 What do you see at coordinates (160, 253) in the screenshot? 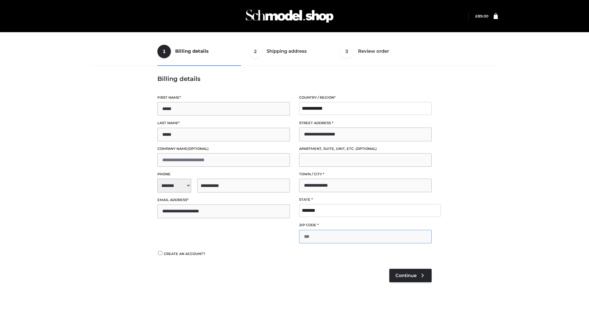
I see `input: Create an account?` at bounding box center [160, 253].